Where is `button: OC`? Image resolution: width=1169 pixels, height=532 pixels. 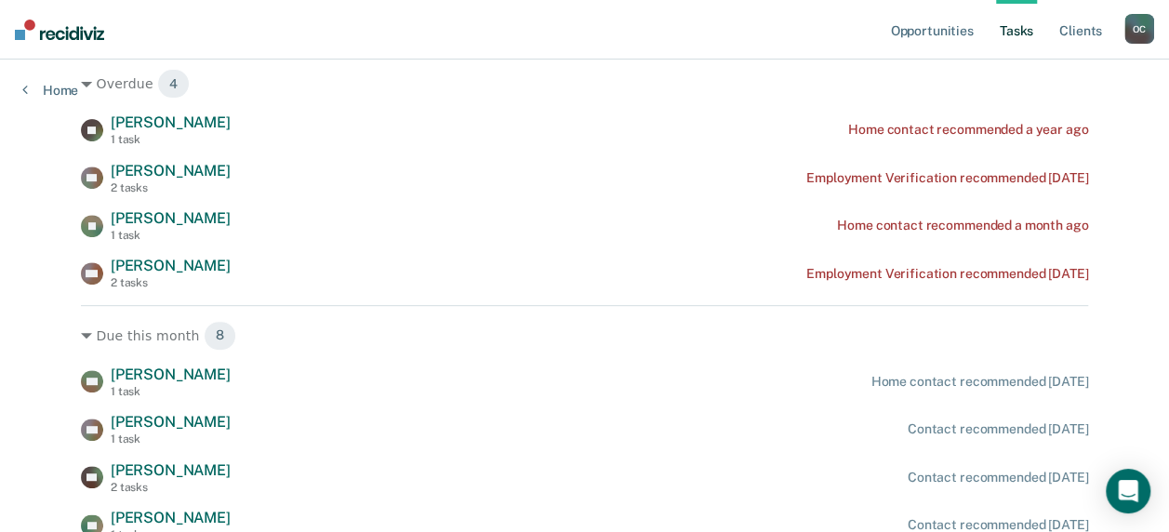 button: OC is located at coordinates (1139, 29).